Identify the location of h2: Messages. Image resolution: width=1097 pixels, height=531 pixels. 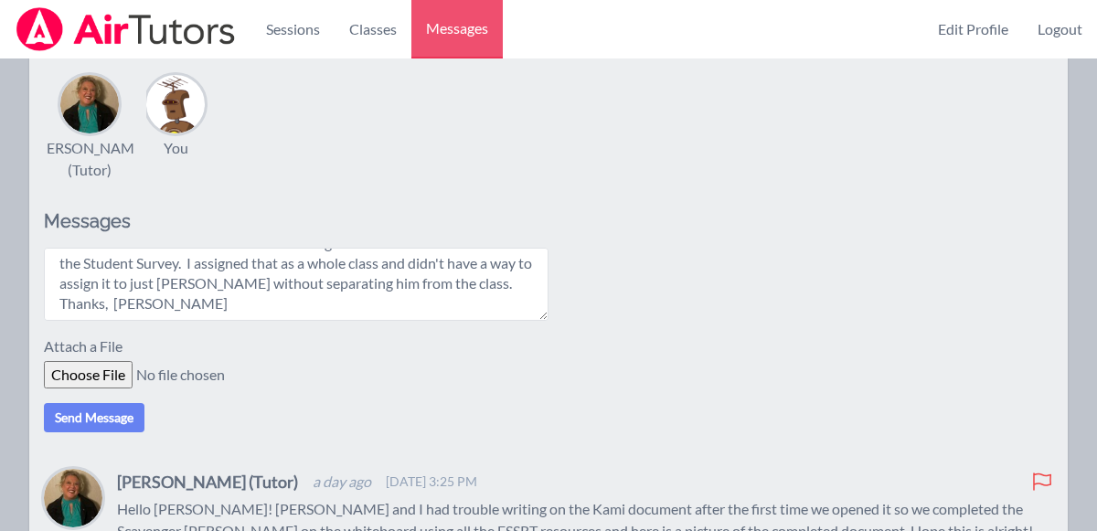
(296, 221).